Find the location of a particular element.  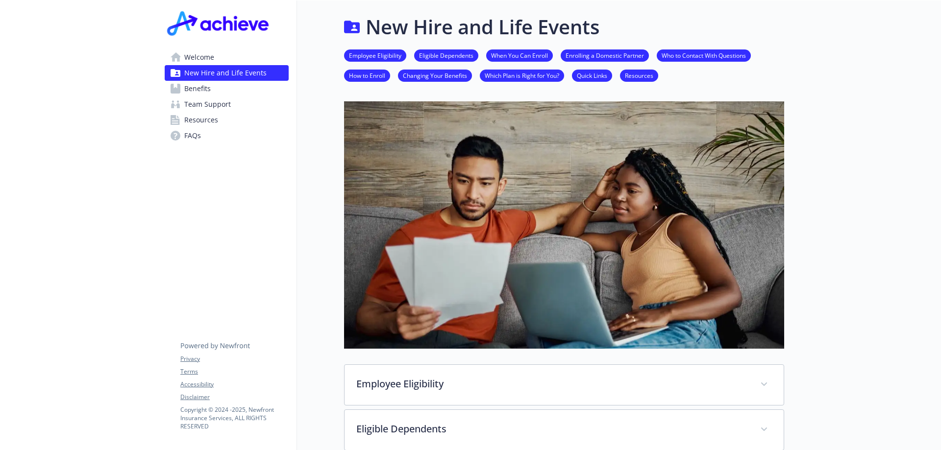

div: Eligible Dependents is located at coordinates (564, 430).